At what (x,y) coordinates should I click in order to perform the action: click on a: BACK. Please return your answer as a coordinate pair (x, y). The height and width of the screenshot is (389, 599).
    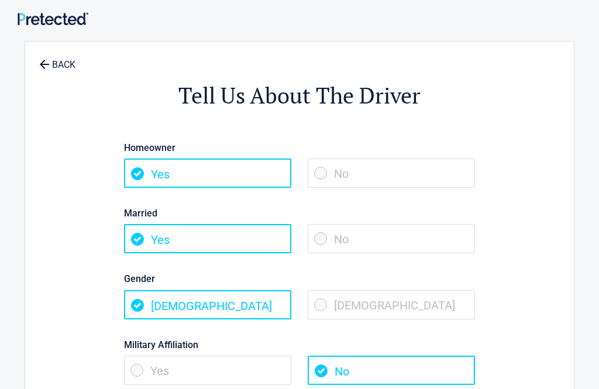
    Looking at the image, I should click on (57, 59).